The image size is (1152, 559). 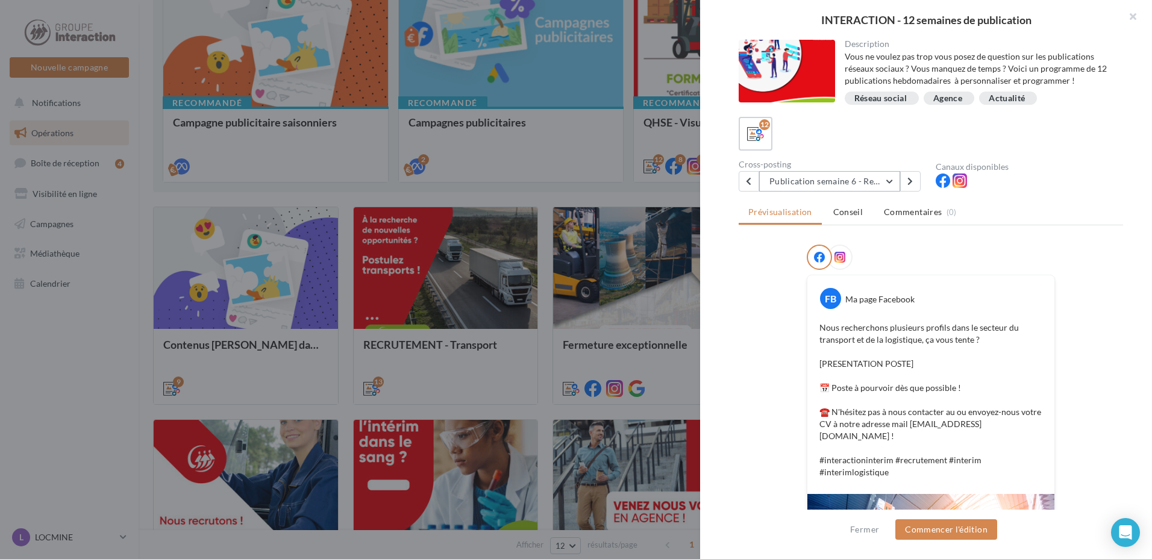 What do you see at coordinates (864, 530) in the screenshot?
I see `button: Fermer` at bounding box center [864, 530].